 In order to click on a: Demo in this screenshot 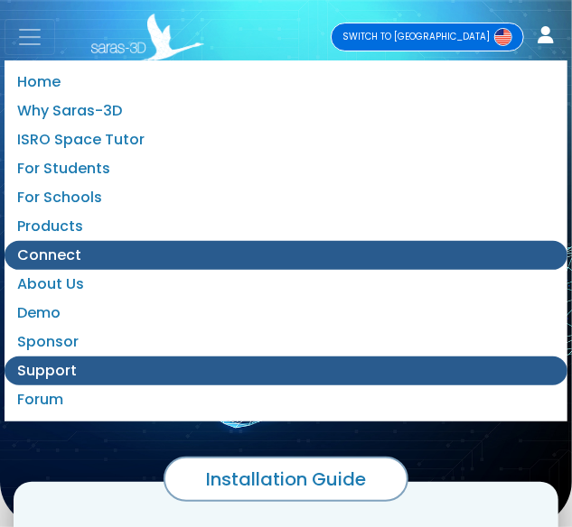, I will do `click(285, 313)`.